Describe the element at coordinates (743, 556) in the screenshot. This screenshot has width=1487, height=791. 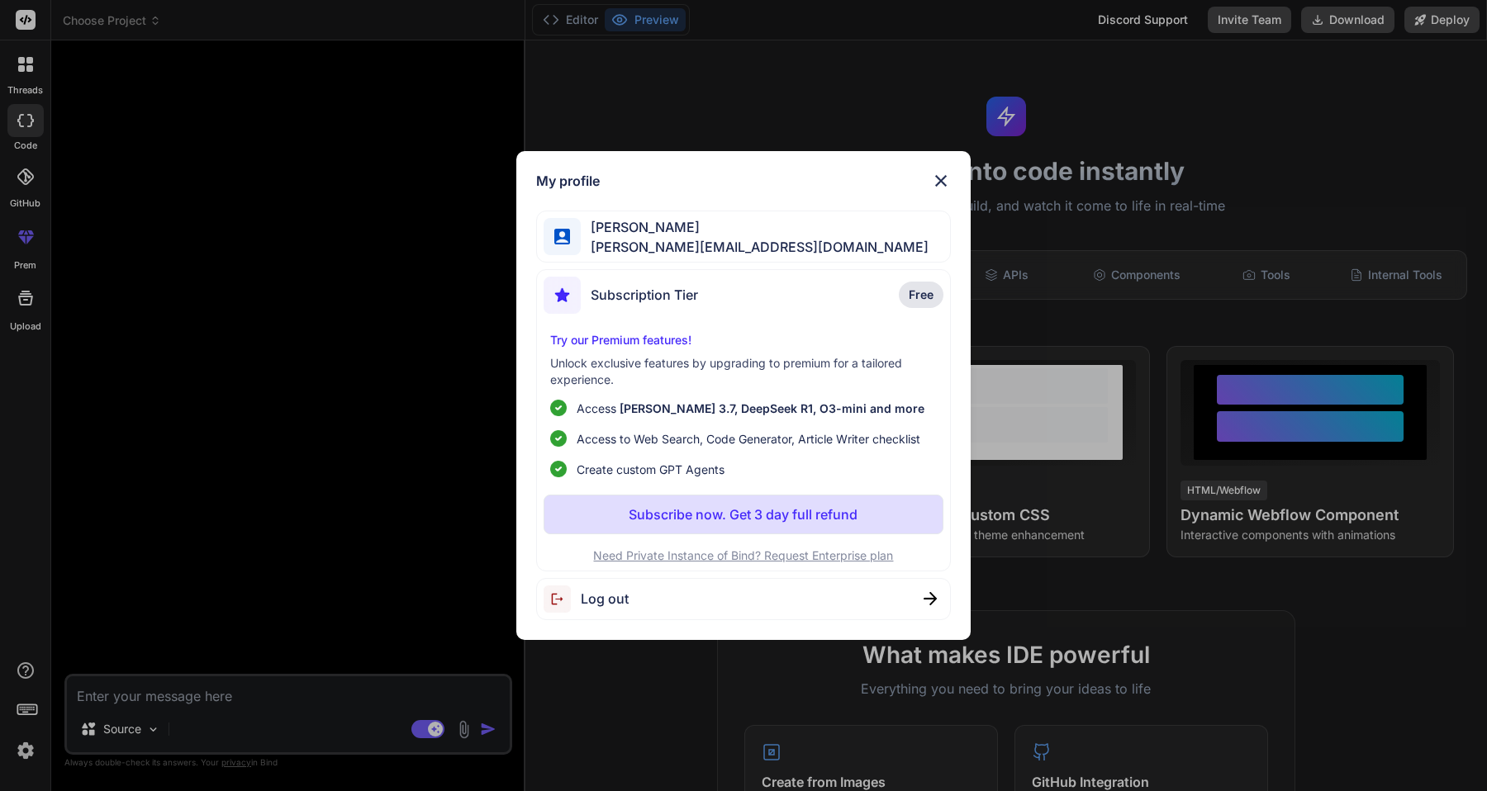
I see `p: Need Private Instance of Bind? Request Enterprise plan` at that location.